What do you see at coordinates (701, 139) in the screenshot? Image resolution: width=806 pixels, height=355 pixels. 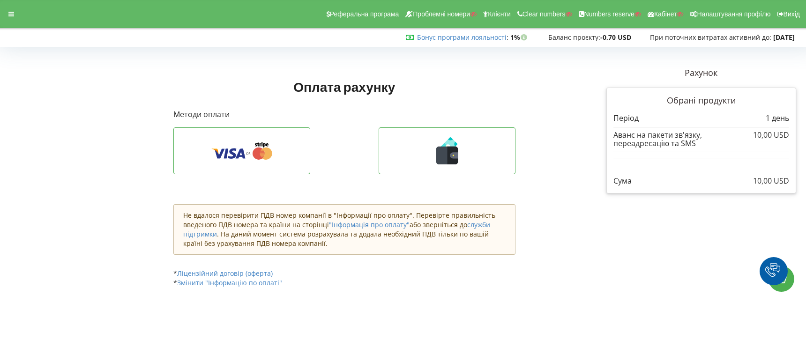 I see `div: Аванс на пакети зв'язку, переадресацію та SMS` at bounding box center [701, 139].